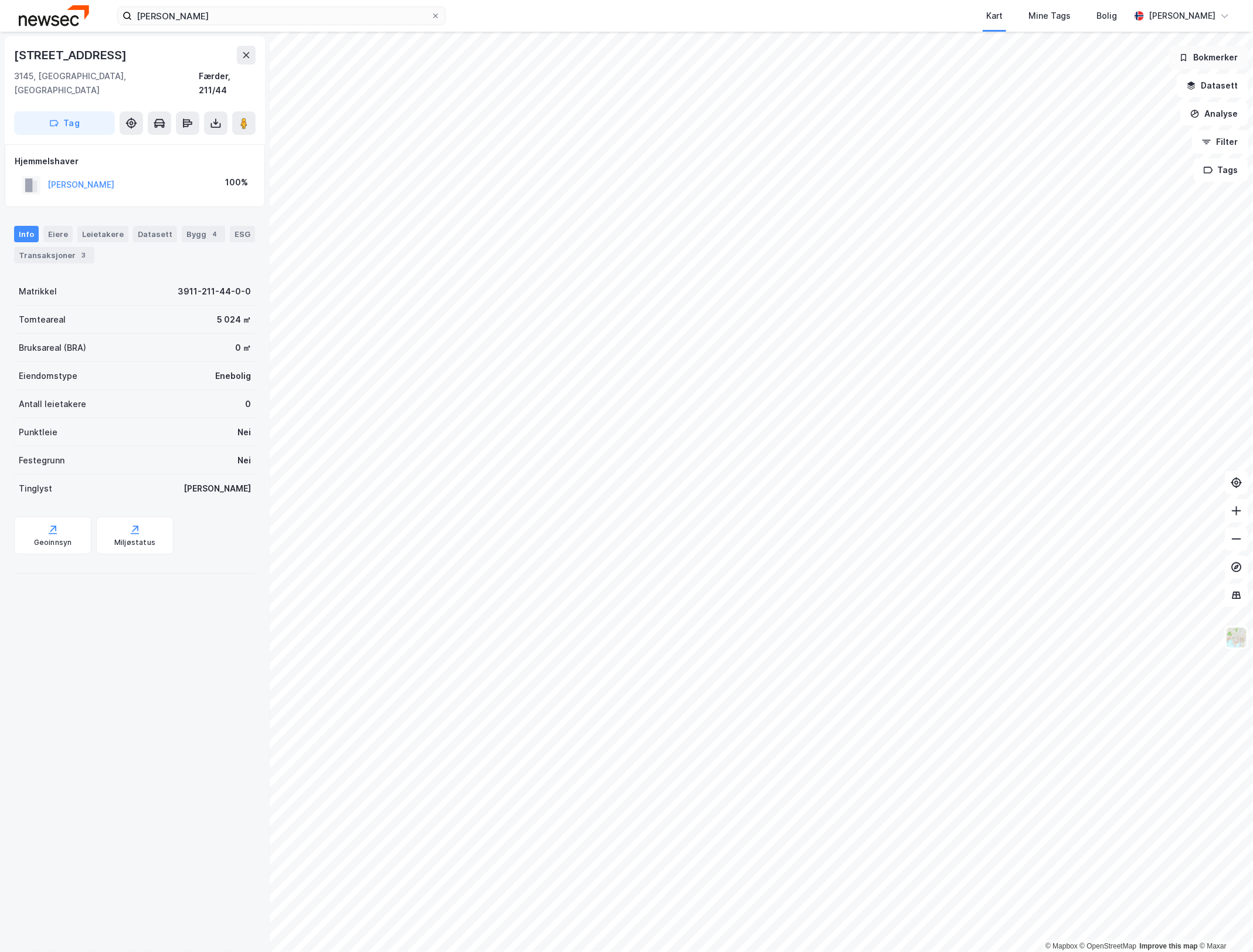 This screenshot has width=1253, height=952. What do you see at coordinates (242, 234) in the screenshot?
I see `div: ESG` at bounding box center [242, 234].